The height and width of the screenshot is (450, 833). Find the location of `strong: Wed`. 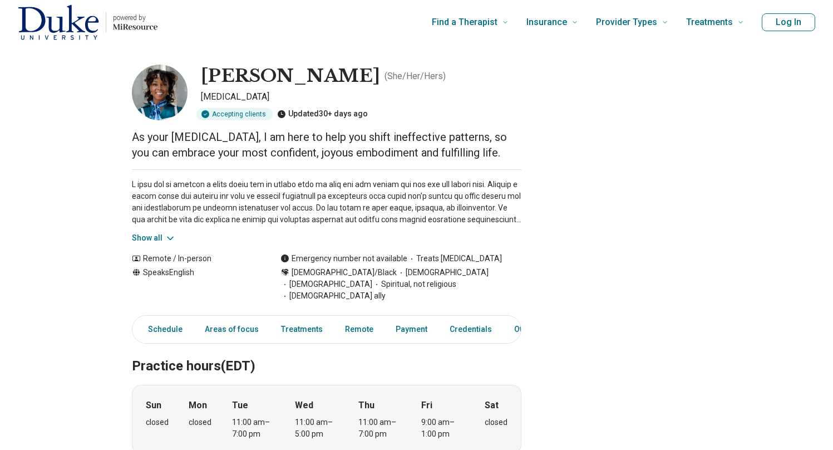

strong: Wed is located at coordinates (304, 405).